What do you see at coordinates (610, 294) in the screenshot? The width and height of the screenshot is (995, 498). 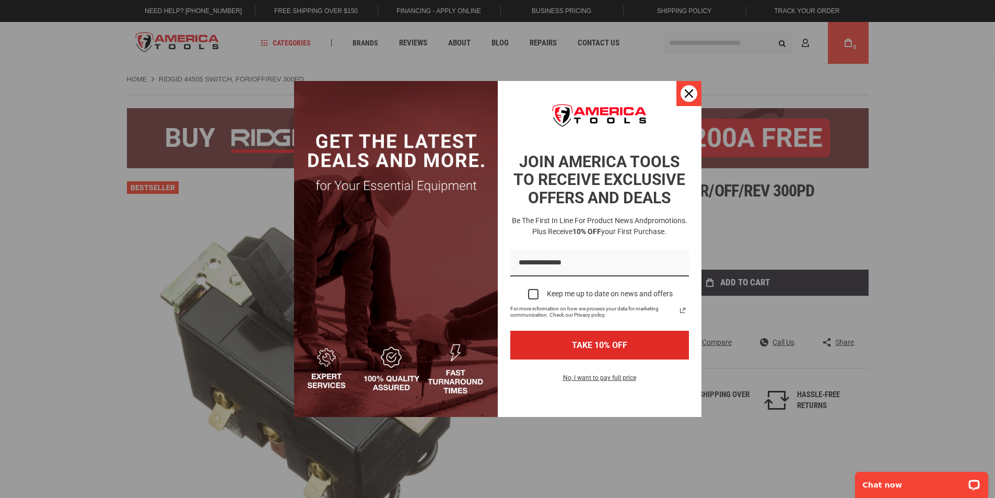 I see `div: Keep me up to date on news and offers` at bounding box center [610, 294].